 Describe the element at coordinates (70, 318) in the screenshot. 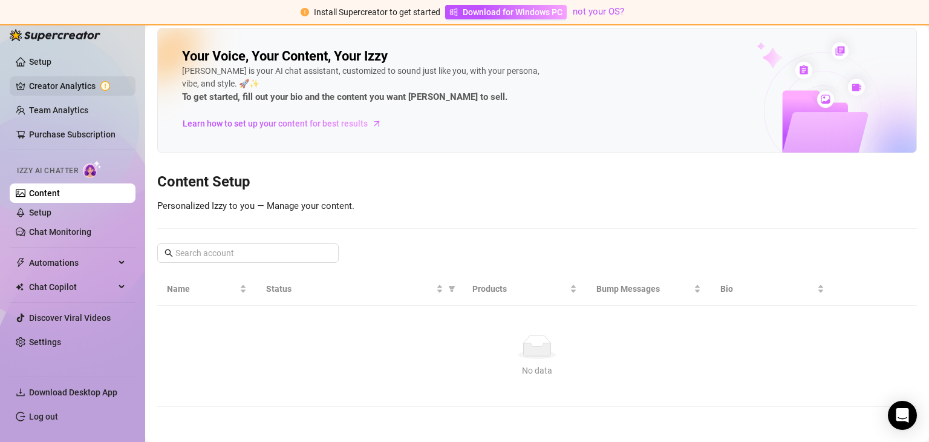

I see `a: Discover Viral Videos` at that location.